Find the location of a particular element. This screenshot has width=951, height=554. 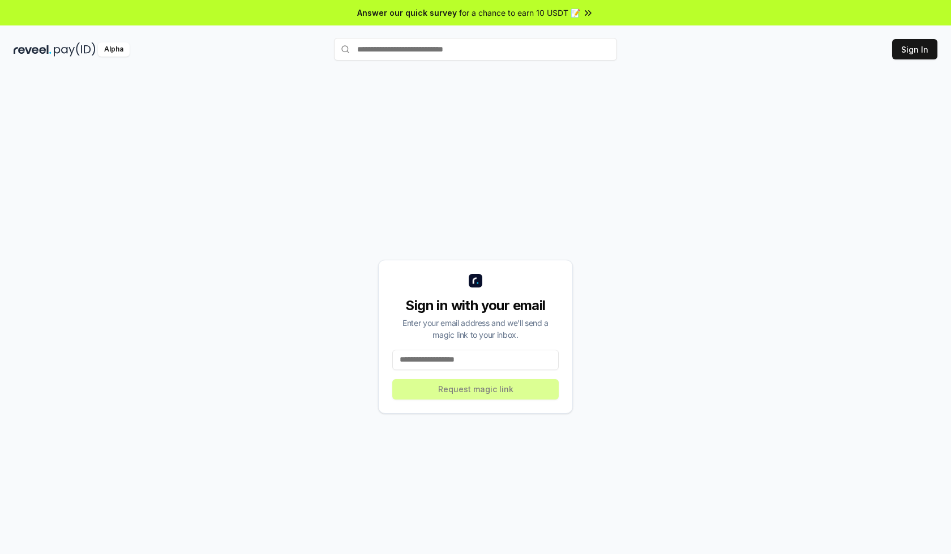

img: reveel_dark is located at coordinates (32, 49).